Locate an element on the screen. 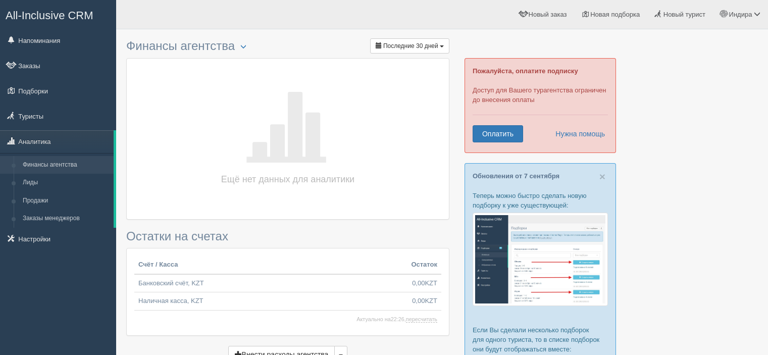 This screenshot has height=355, width=768. a: Нужна помощь is located at coordinates (577, 134).